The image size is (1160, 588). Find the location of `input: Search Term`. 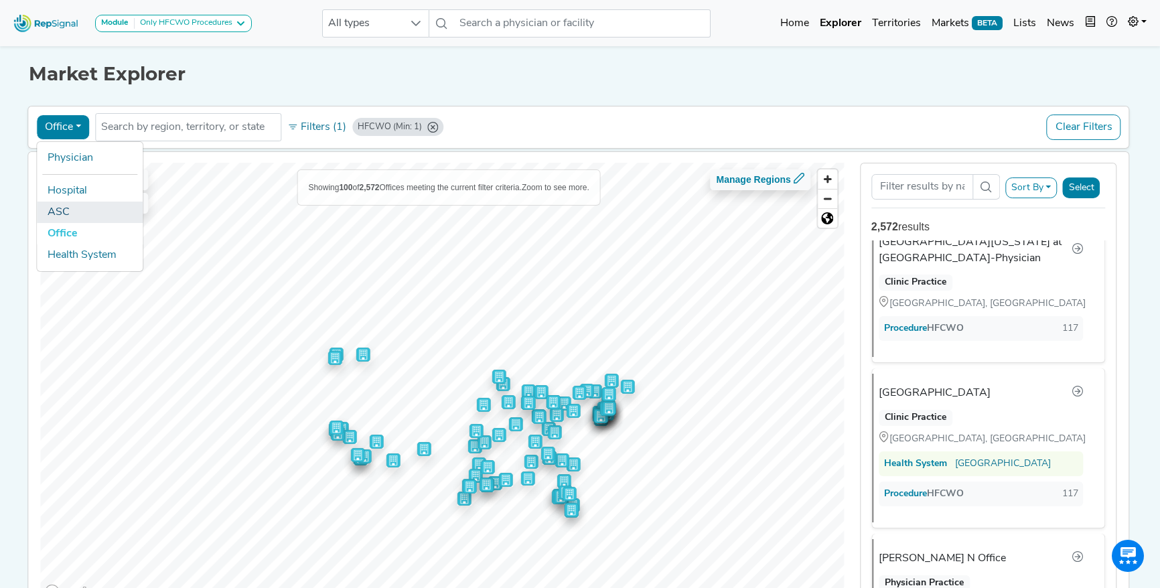

input: Search Term is located at coordinates (922, 187).